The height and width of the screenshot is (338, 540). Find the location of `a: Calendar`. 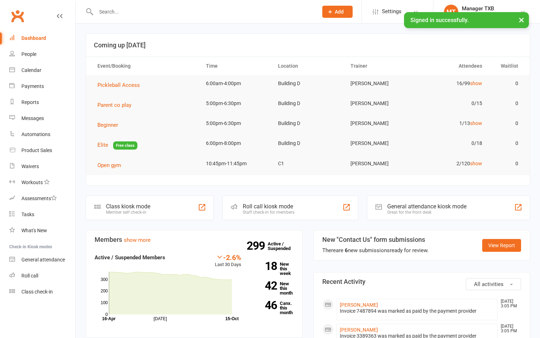

a: Calendar is located at coordinates (42, 70).